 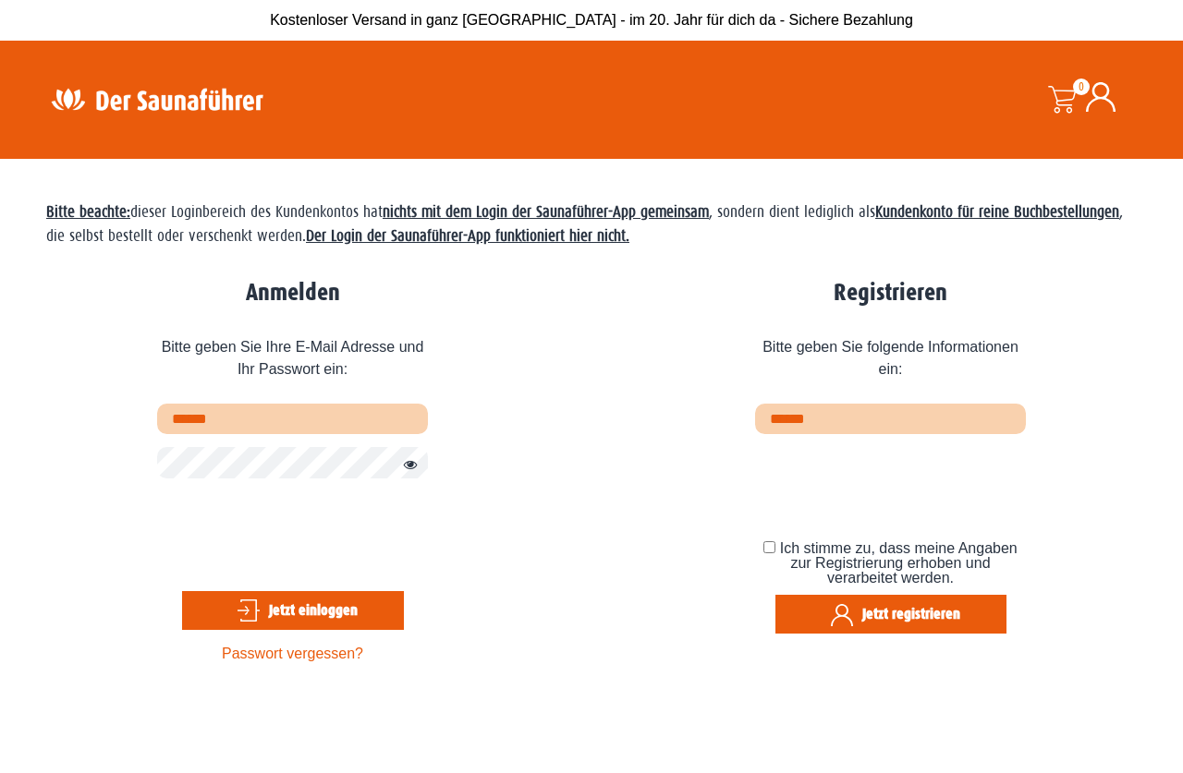 I want to click on span: Ich stimme zu, dass meine Angaben zur Registrierung erhoben und verarbeitet werden., so click(x=898, y=563).